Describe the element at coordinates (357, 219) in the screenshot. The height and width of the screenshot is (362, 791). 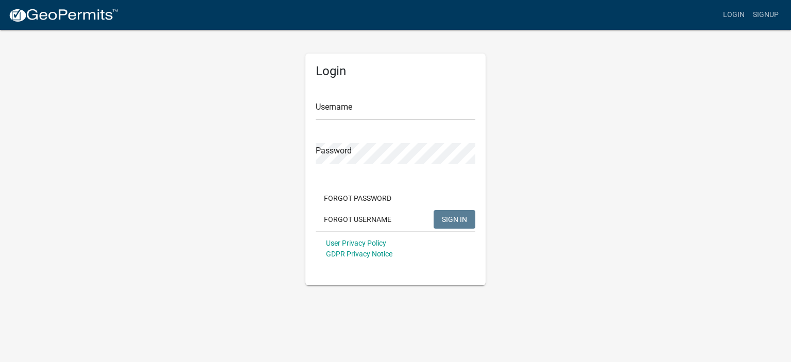
I see `button: Forgot Username` at that location.